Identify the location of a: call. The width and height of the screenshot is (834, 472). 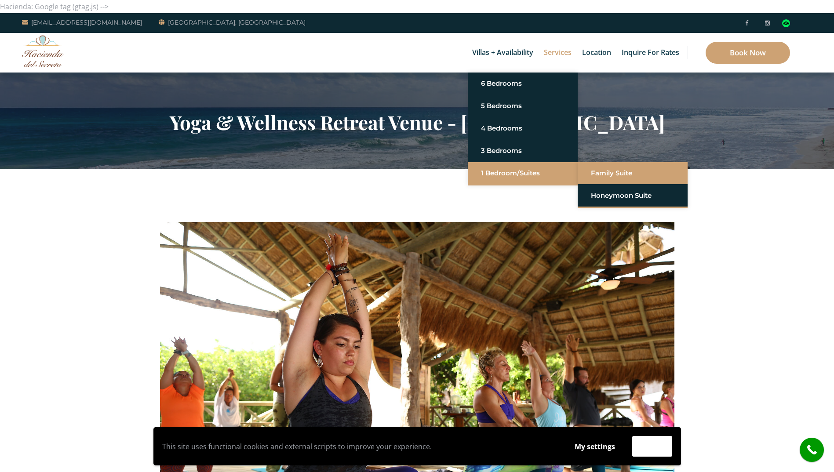
(811, 450).